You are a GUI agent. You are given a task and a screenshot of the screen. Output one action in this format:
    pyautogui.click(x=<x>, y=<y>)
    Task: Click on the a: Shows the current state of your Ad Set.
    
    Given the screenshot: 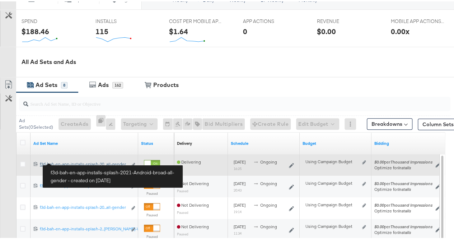 What is the action you would take?
    pyautogui.click(x=156, y=142)
    